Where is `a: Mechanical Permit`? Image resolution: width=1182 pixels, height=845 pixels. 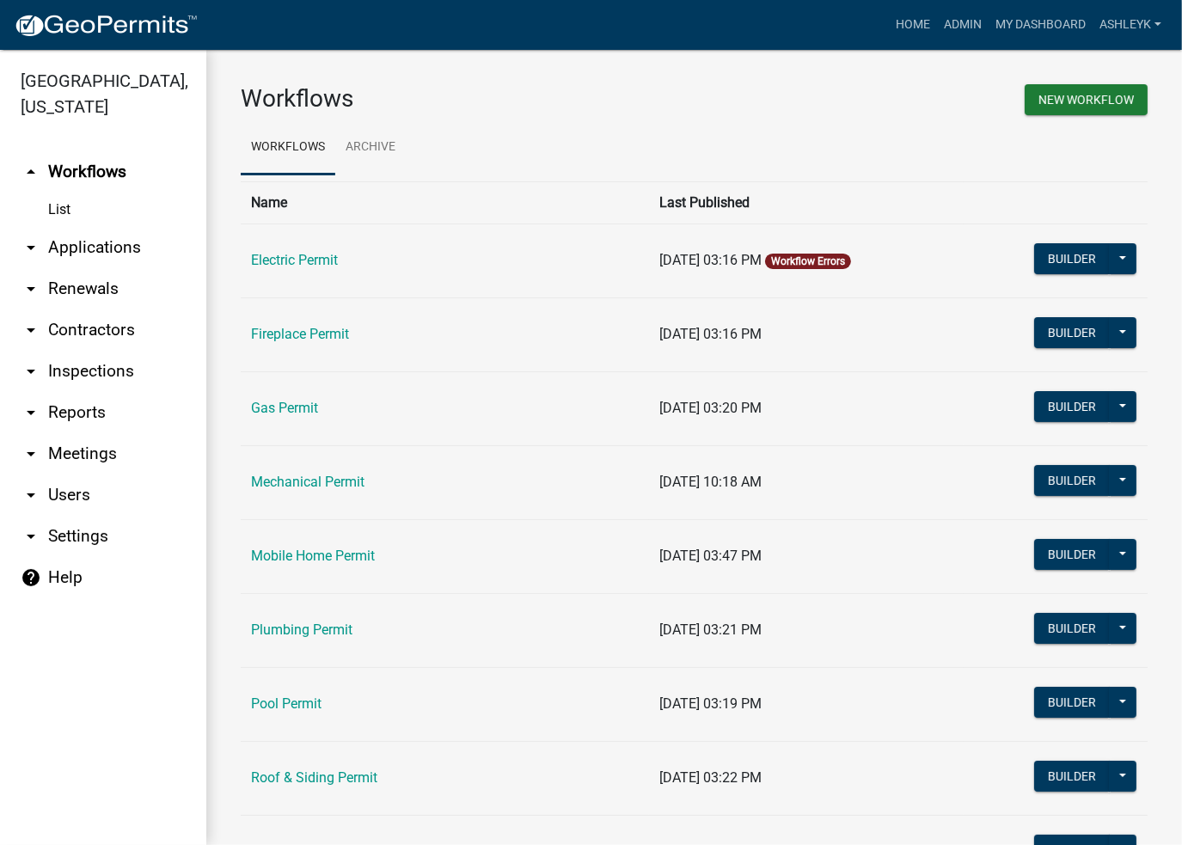 a: Mechanical Permit is located at coordinates (308, 481).